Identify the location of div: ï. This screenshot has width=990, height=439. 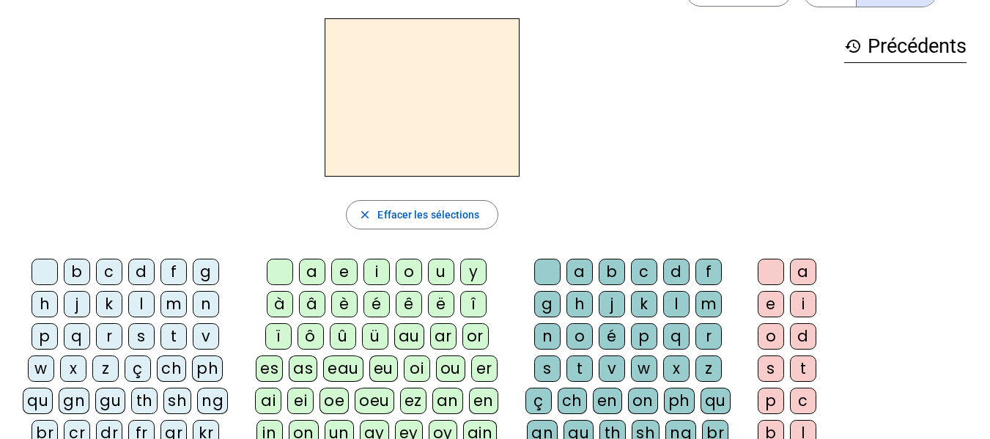
(279, 336).